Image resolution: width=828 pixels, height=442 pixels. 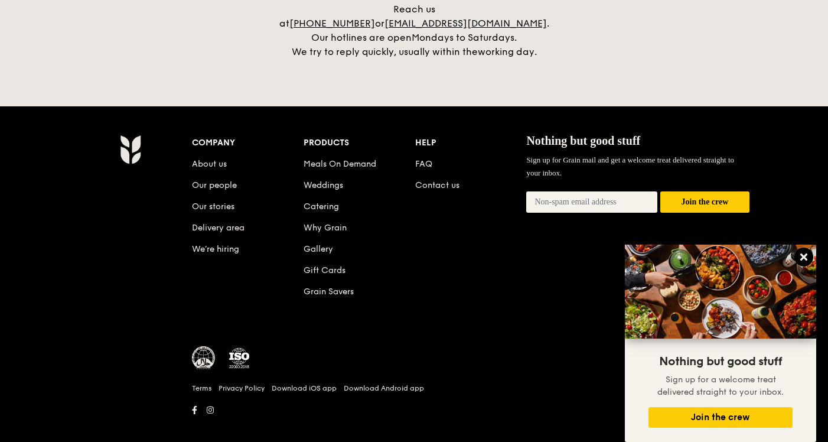 I want to click on a: Contact us, so click(x=437, y=185).